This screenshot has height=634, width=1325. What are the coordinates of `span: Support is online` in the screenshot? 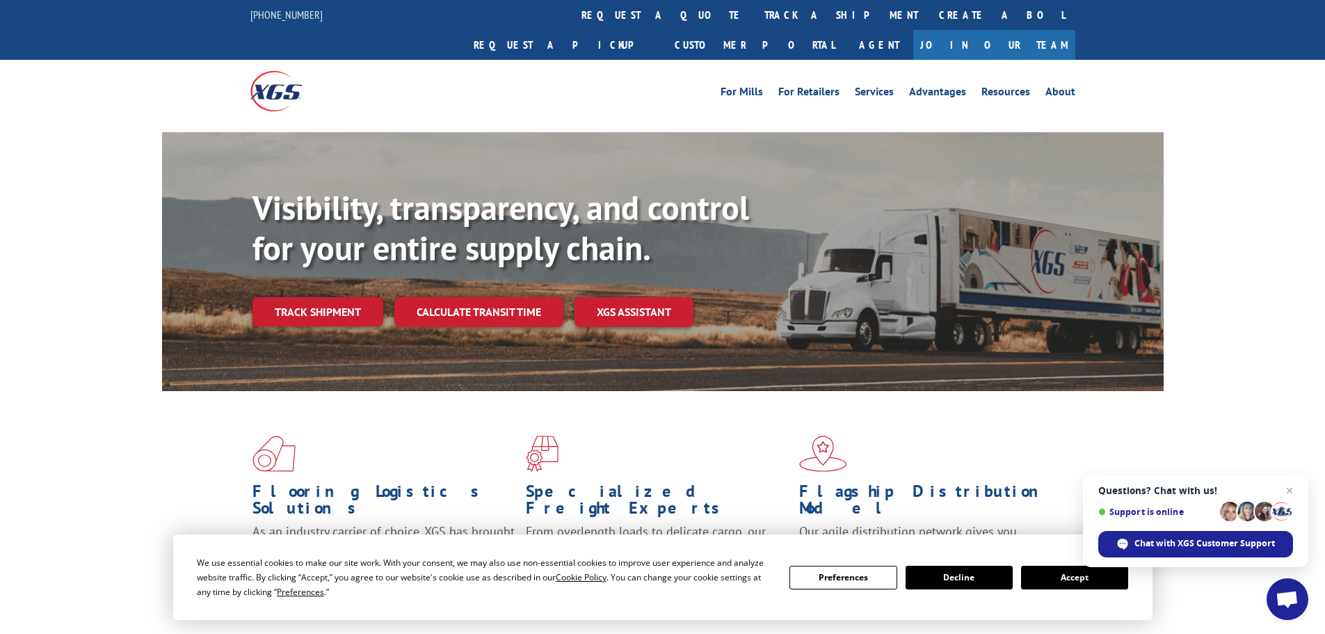 It's located at (1157, 511).